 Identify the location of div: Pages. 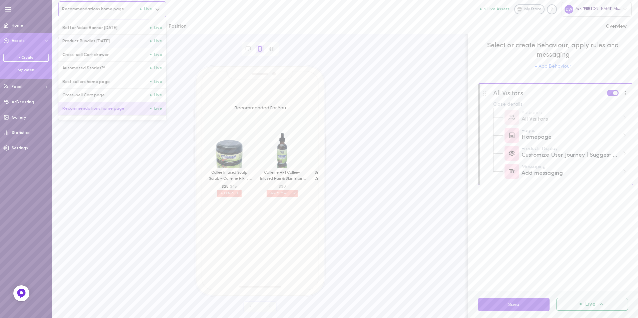
(571, 131).